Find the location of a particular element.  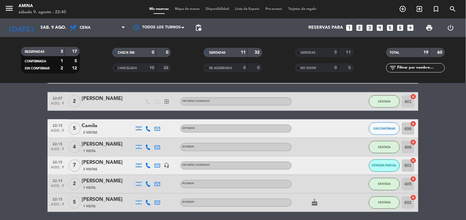

span: Cena is located at coordinates (85, 28).